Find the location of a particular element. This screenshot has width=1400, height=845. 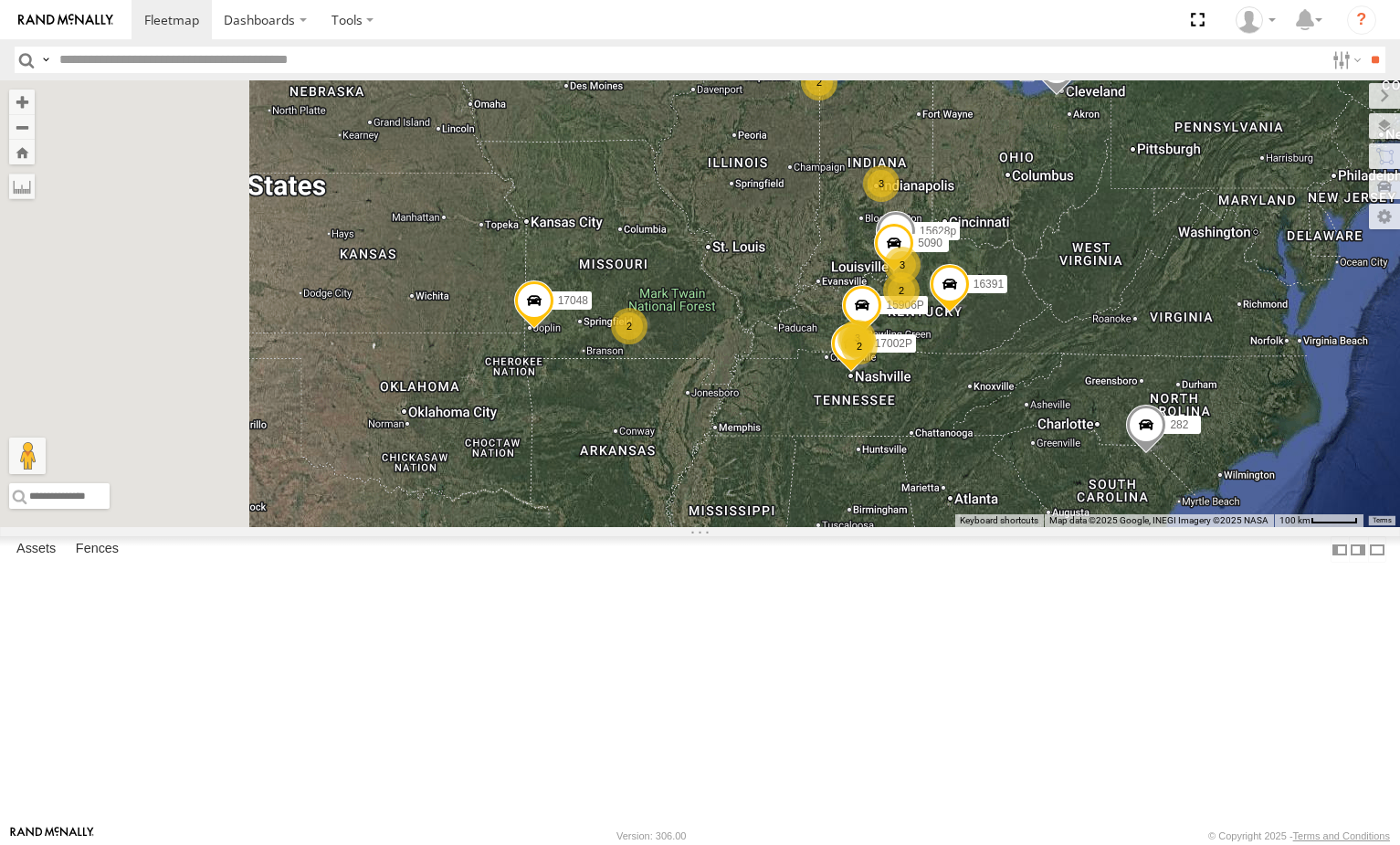

button: Zoom in is located at coordinates (22, 101).